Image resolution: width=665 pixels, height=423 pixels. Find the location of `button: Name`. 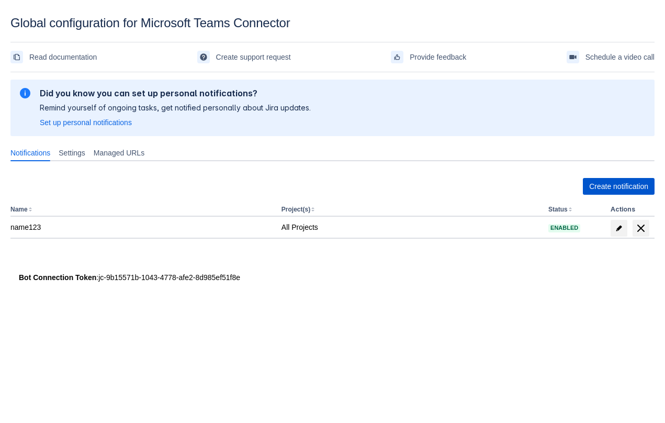

button: Name is located at coordinates (19, 209).